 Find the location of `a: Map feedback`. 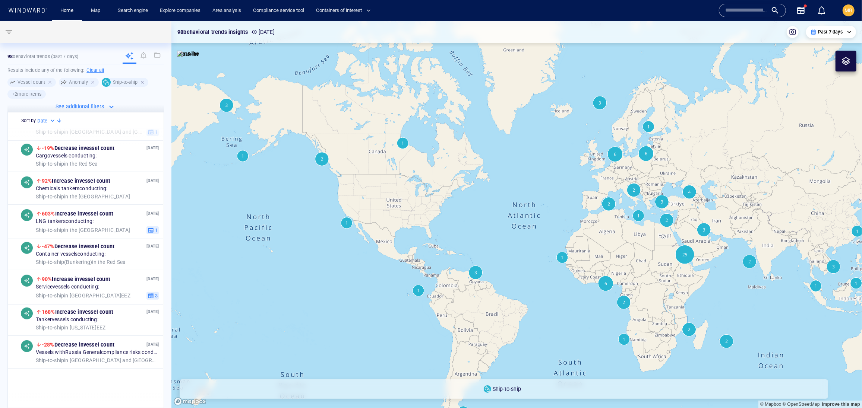

a: Map feedback is located at coordinates (841, 405).